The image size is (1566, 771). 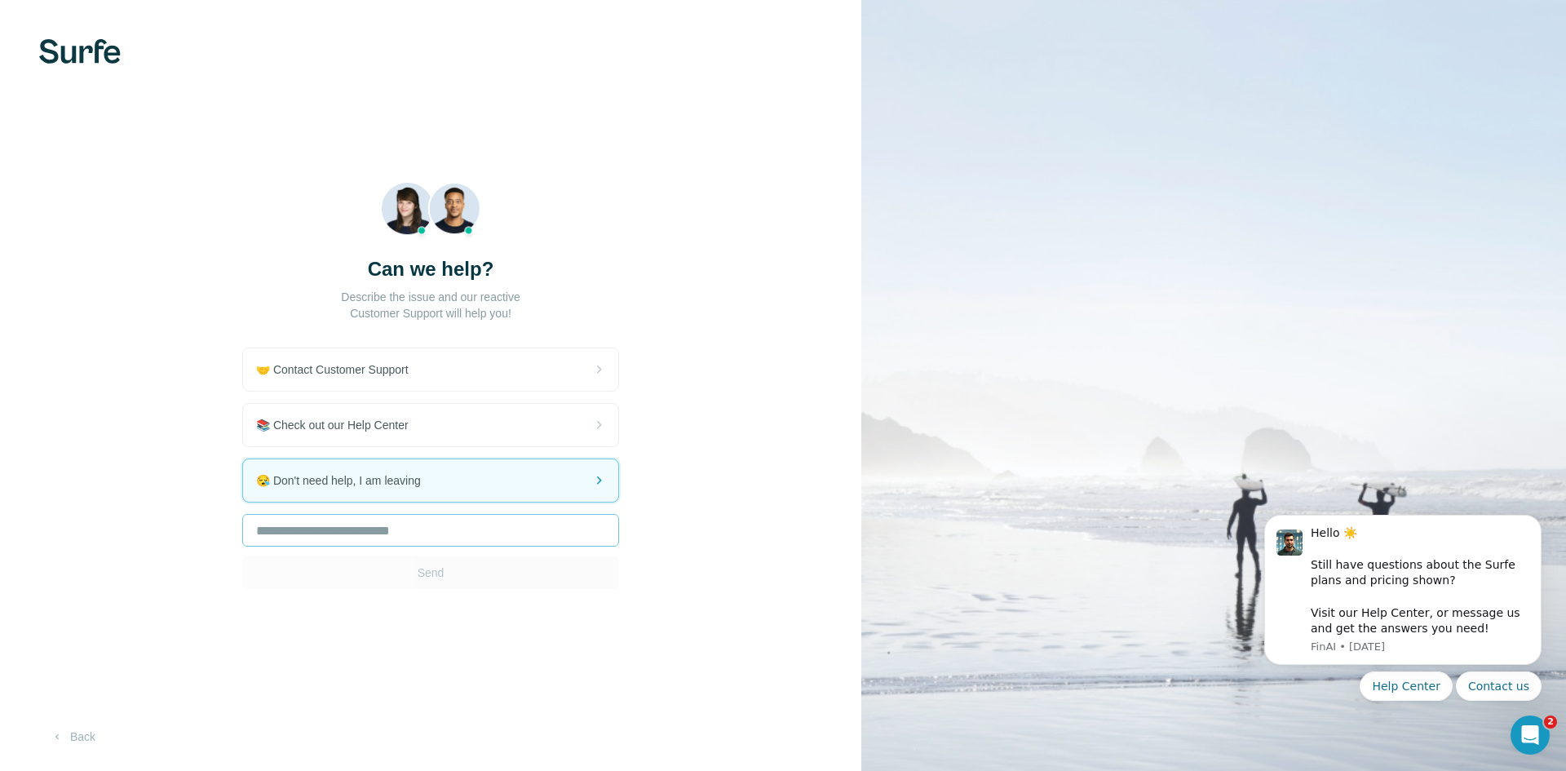 I want to click on p: Message from FinAI, sent 1w ago, so click(x=180, y=147).